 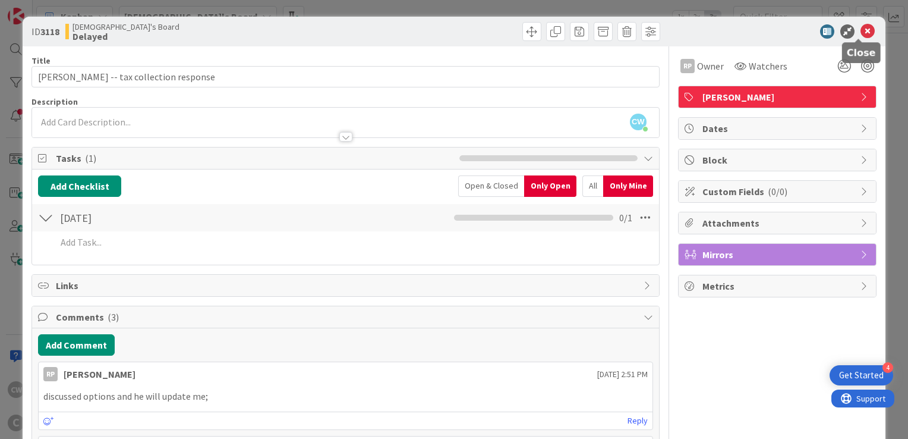 I want to click on input: Add Checklist..., so click(x=190, y=218).